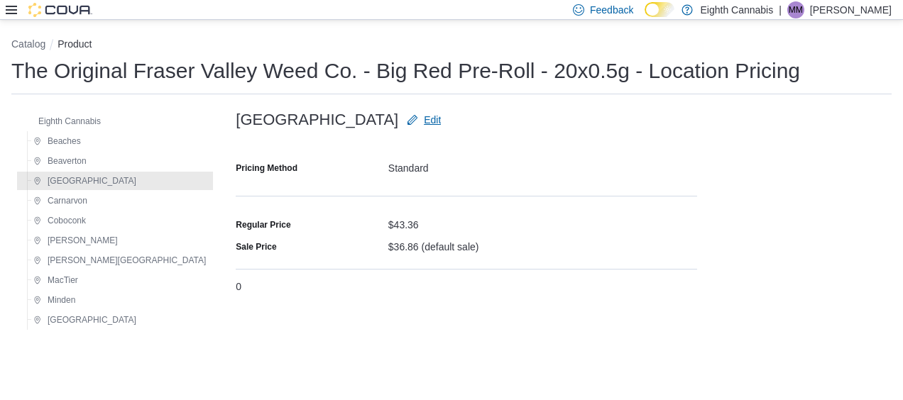  Describe the element at coordinates (61, 300) in the screenshot. I see `span: Minden` at that location.